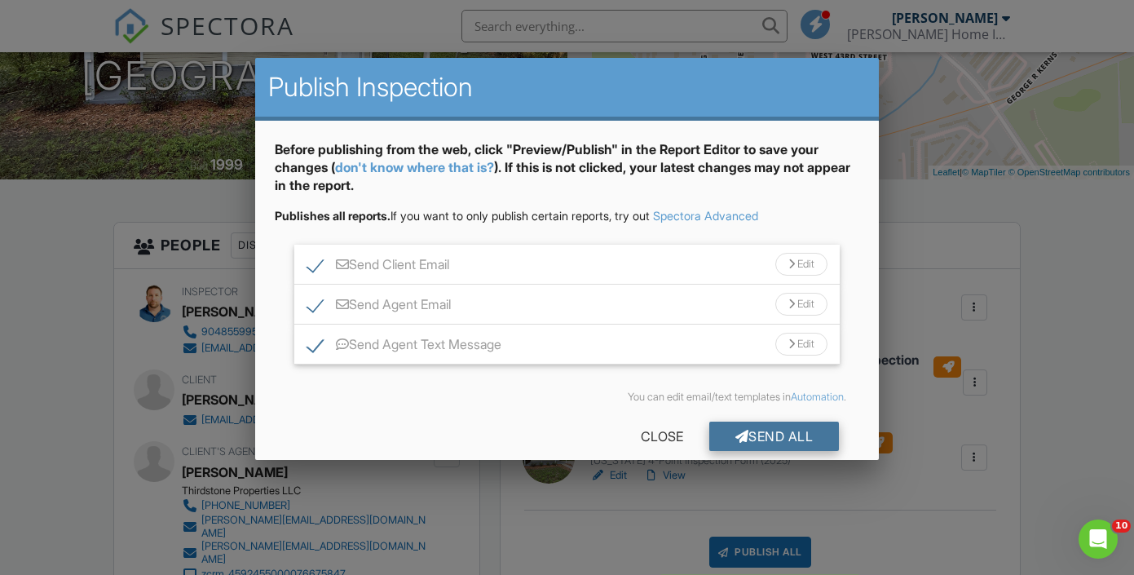  What do you see at coordinates (817, 396) in the screenshot?
I see `a: Automation` at bounding box center [817, 396].